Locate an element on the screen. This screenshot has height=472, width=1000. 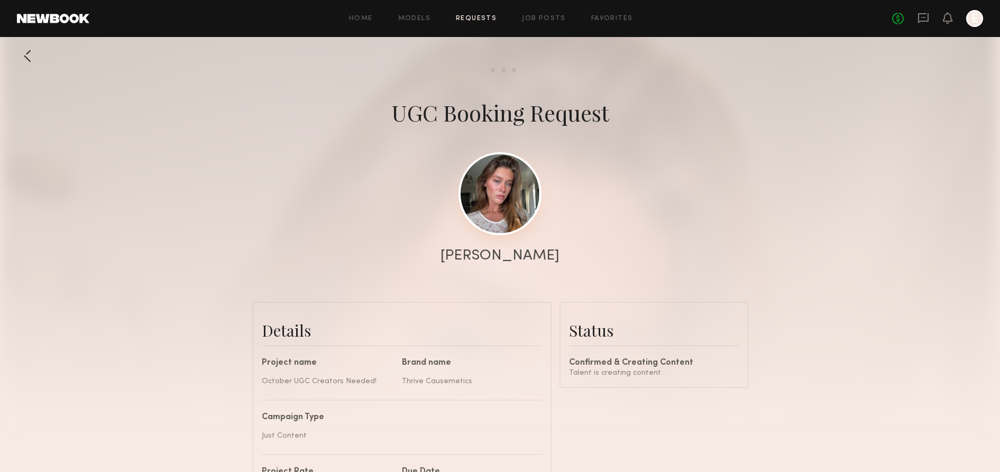
div: Details is located at coordinates (402, 331).